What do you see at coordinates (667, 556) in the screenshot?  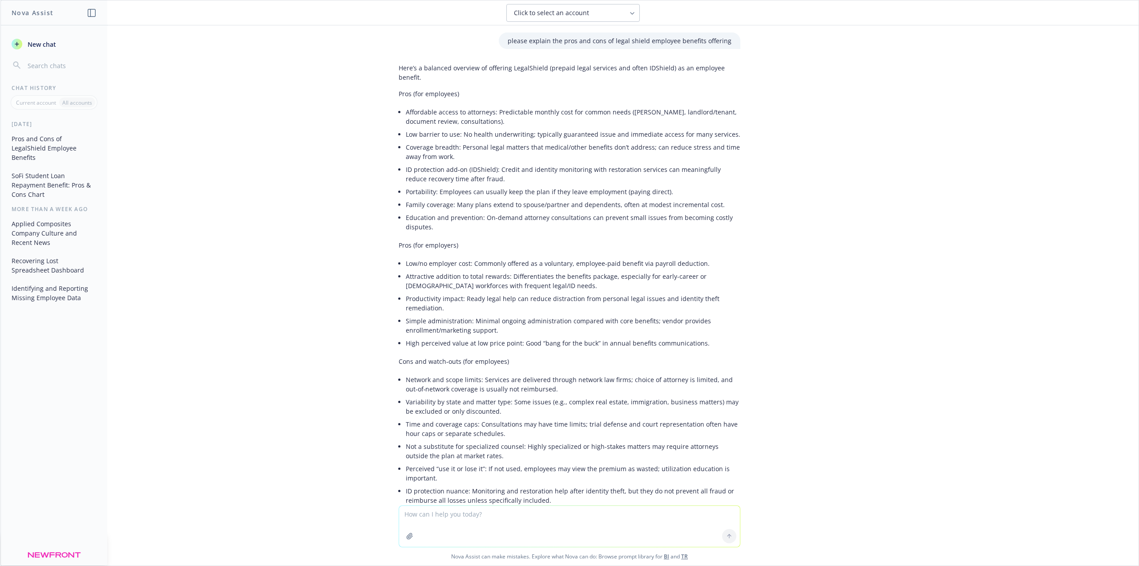 I see `a: BI` at bounding box center [667, 556].